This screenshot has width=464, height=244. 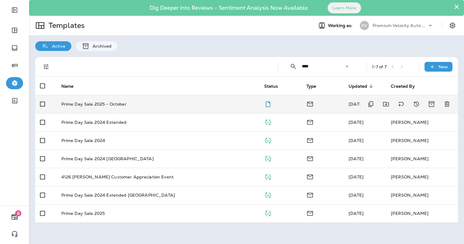 I want to click on button: Add tags, so click(x=402, y=104).